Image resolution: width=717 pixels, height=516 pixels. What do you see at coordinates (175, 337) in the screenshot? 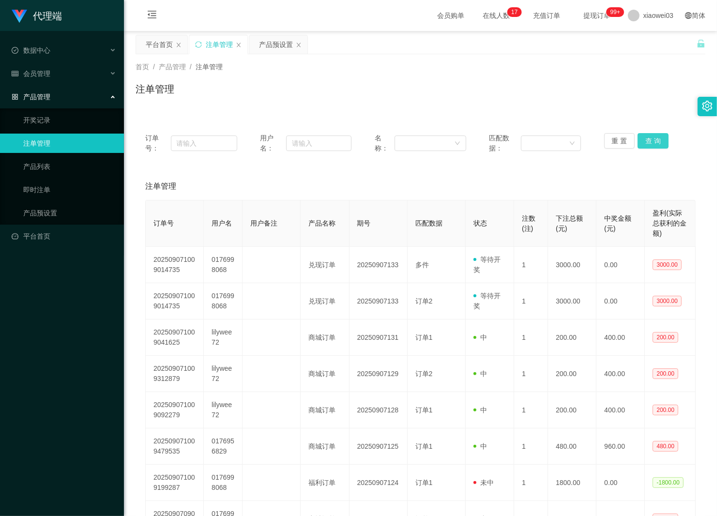
I see `td: 202509071009041625` at bounding box center [175, 337].